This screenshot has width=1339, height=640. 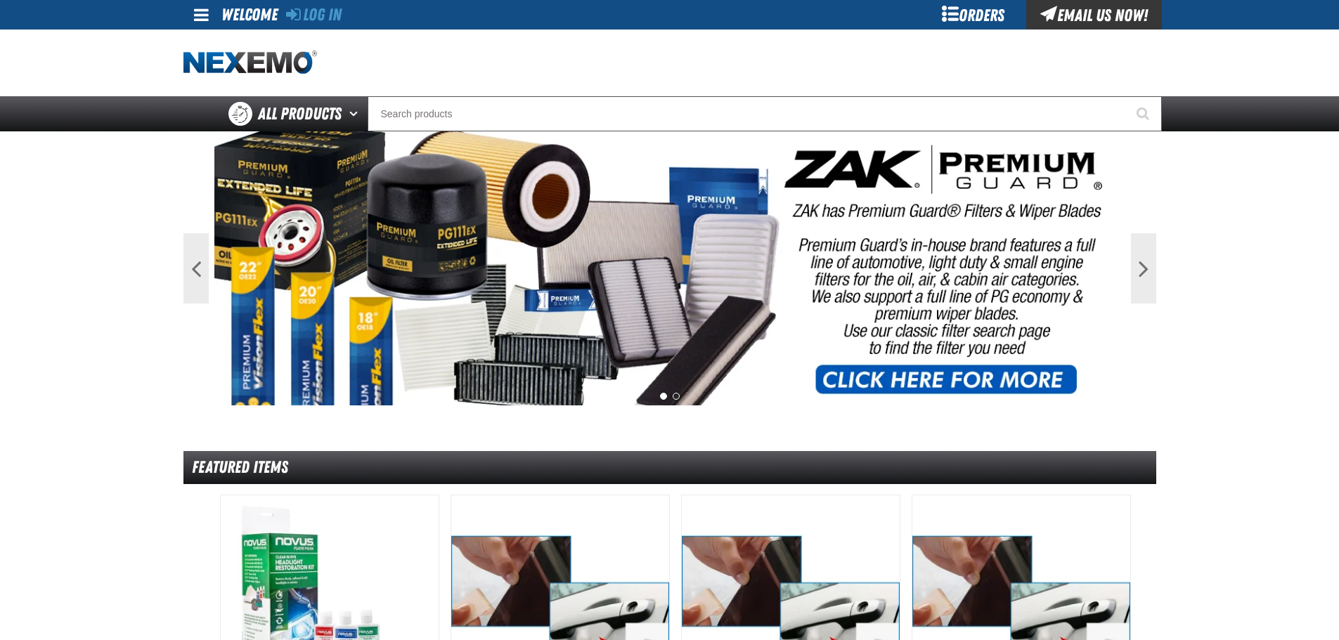 I want to click on span: All Products, so click(x=299, y=114).